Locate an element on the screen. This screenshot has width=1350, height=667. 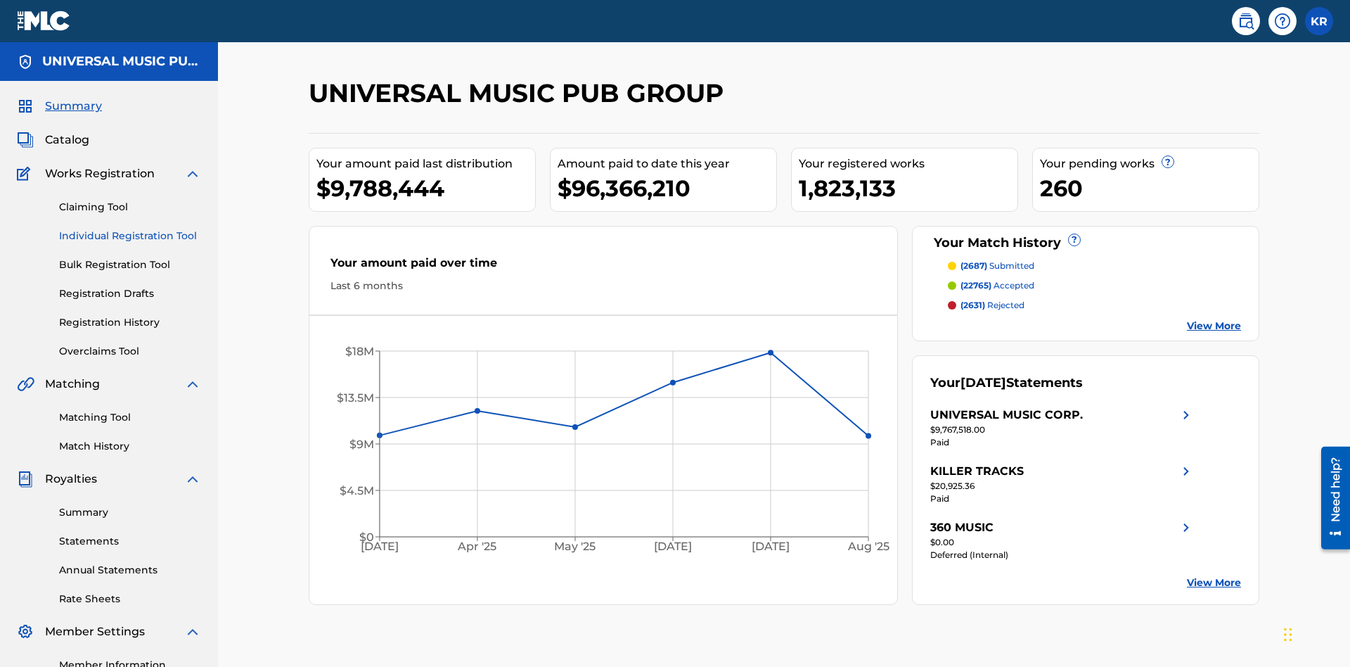
div: Open Resource Center is located at coordinates (25, 58).